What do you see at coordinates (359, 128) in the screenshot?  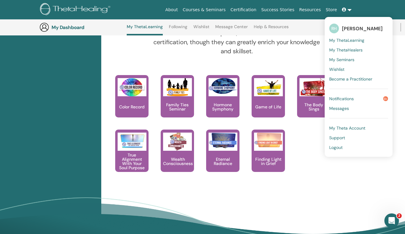 I see `a: My Theta Account` at bounding box center [359, 128].